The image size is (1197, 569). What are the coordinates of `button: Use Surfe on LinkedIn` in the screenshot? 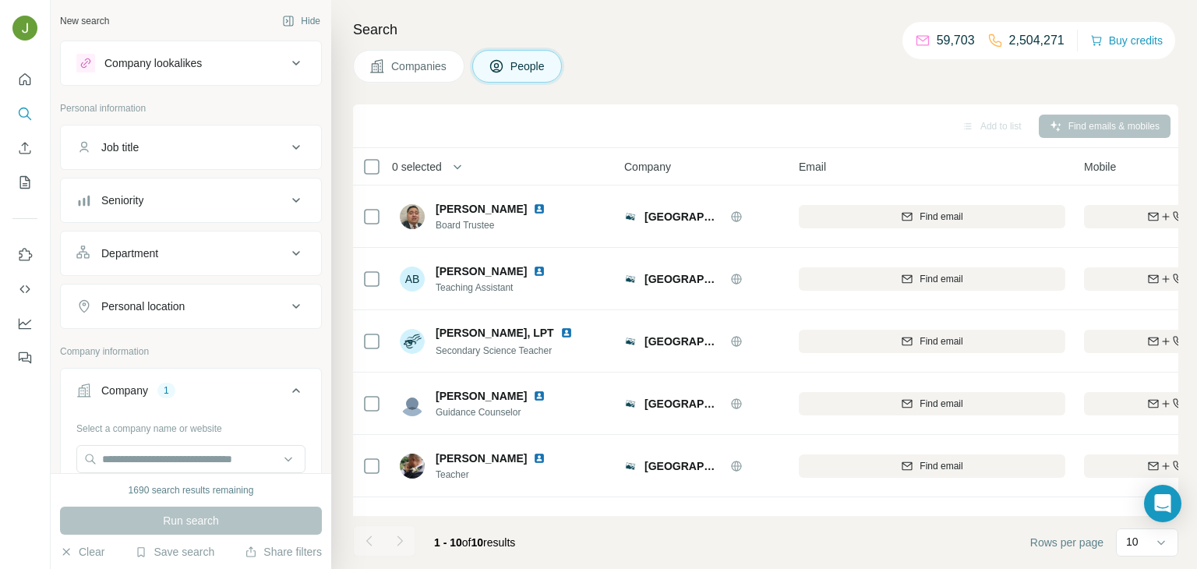 It's located at (25, 255).